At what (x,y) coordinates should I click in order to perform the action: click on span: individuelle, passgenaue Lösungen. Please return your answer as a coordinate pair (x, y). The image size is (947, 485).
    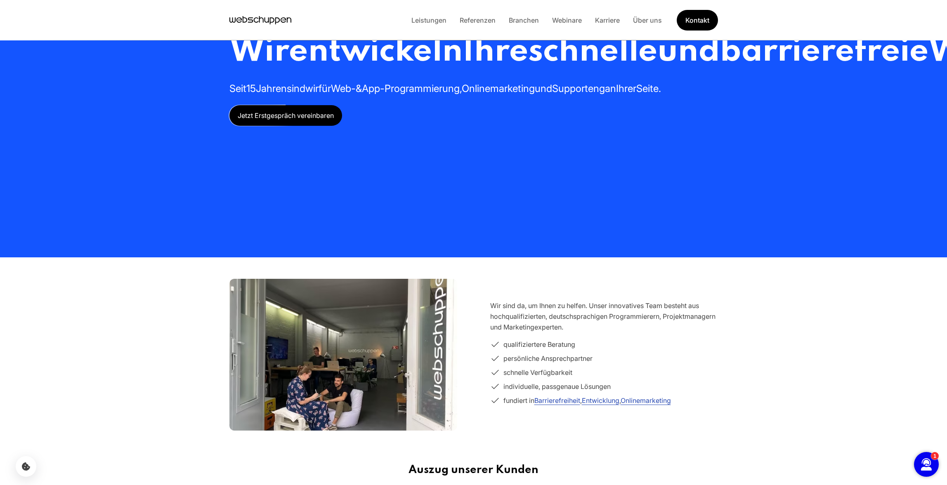
    Looking at the image, I should click on (557, 387).